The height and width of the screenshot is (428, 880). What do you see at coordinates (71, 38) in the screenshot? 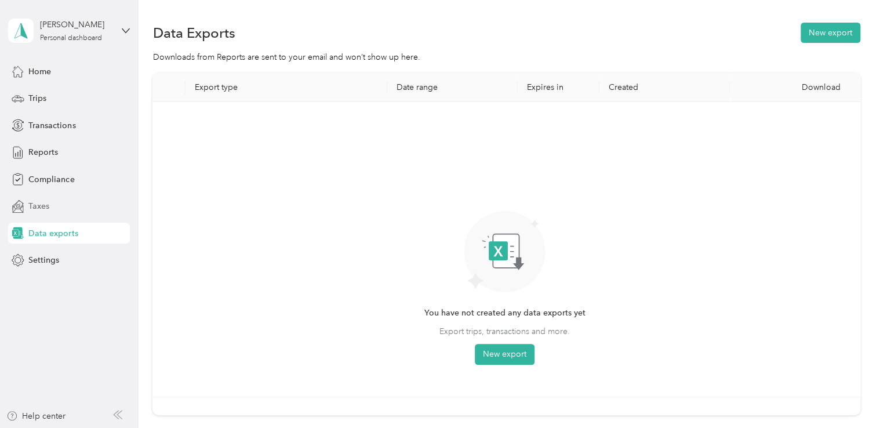
I see `div: Personal dashboard` at bounding box center [71, 38].